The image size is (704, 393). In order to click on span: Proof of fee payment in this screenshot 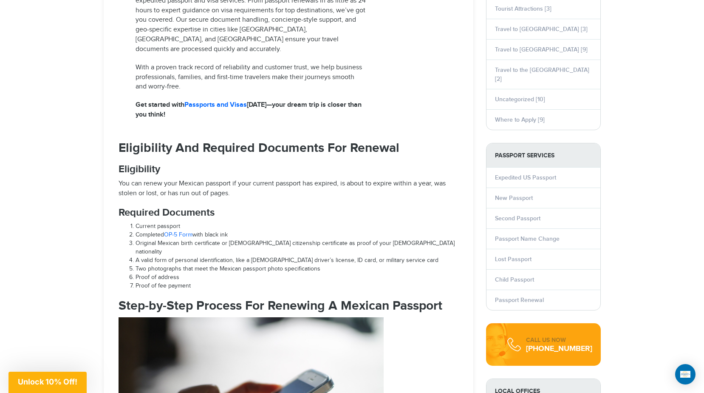, I will do `click(163, 286)`.